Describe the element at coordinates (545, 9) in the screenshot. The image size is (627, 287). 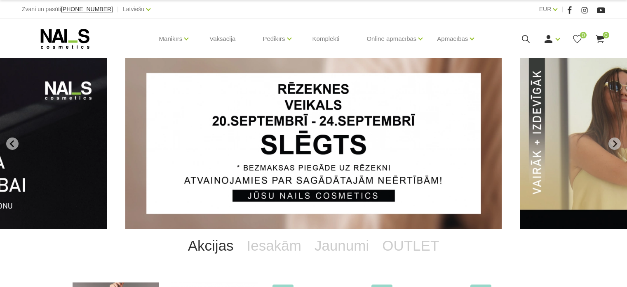
I see `a: EUR` at that location.